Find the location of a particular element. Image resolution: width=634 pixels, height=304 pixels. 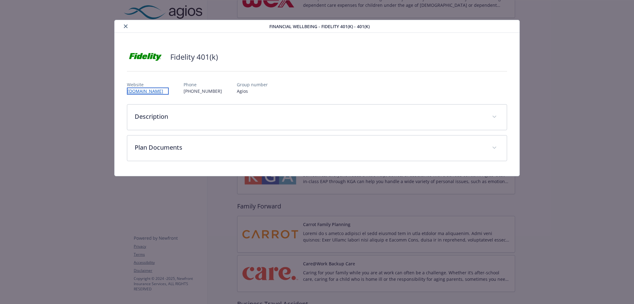

p: Group number is located at coordinates (252, 85).